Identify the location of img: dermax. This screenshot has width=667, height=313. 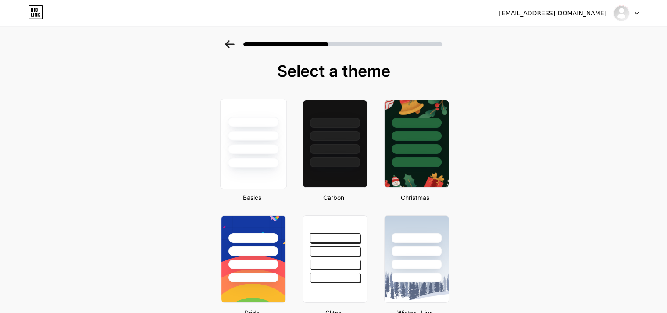
(622, 13).